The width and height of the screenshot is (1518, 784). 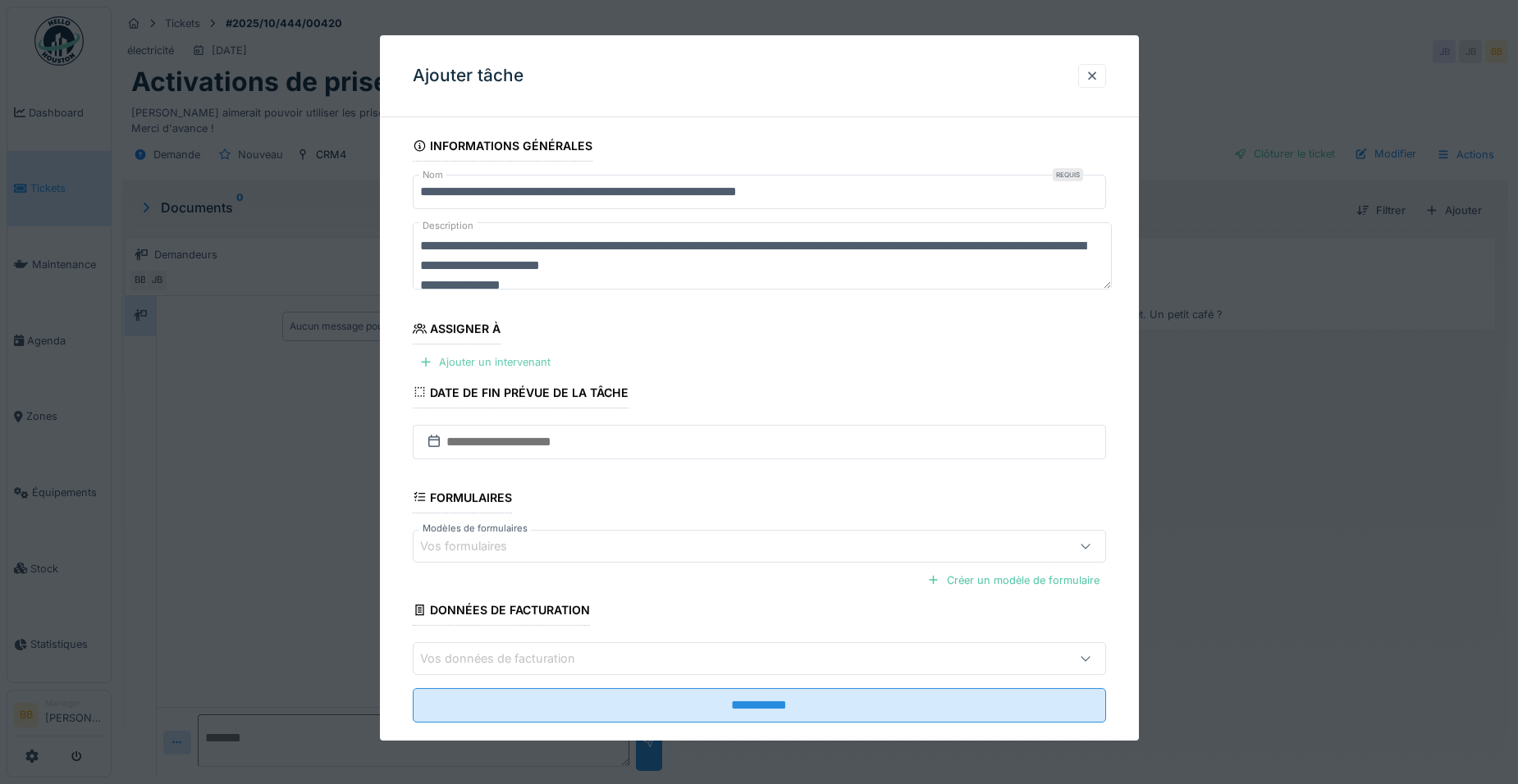 I want to click on label: Description, so click(x=448, y=226).